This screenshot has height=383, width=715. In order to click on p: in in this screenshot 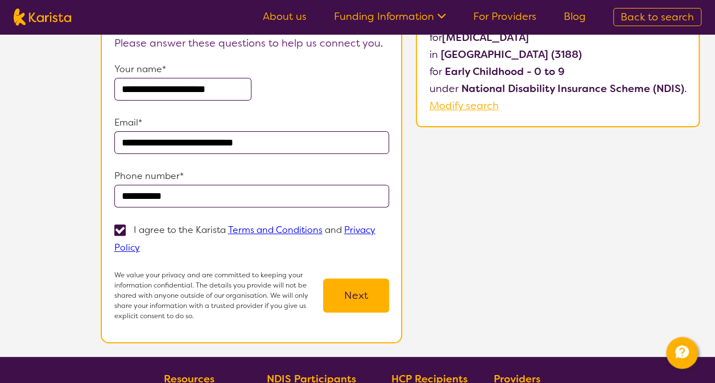, I will do `click(558, 55)`.